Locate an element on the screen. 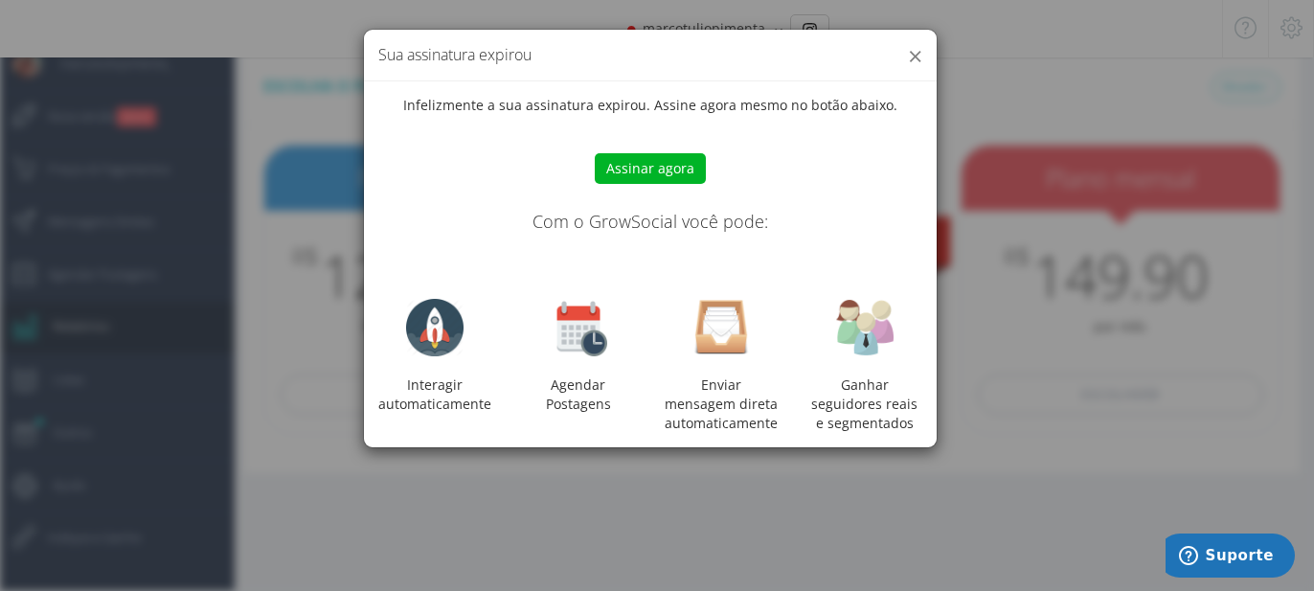 Image resolution: width=1314 pixels, height=591 pixels. div: Enviar mensagem direta automaticamente is located at coordinates (722, 366).